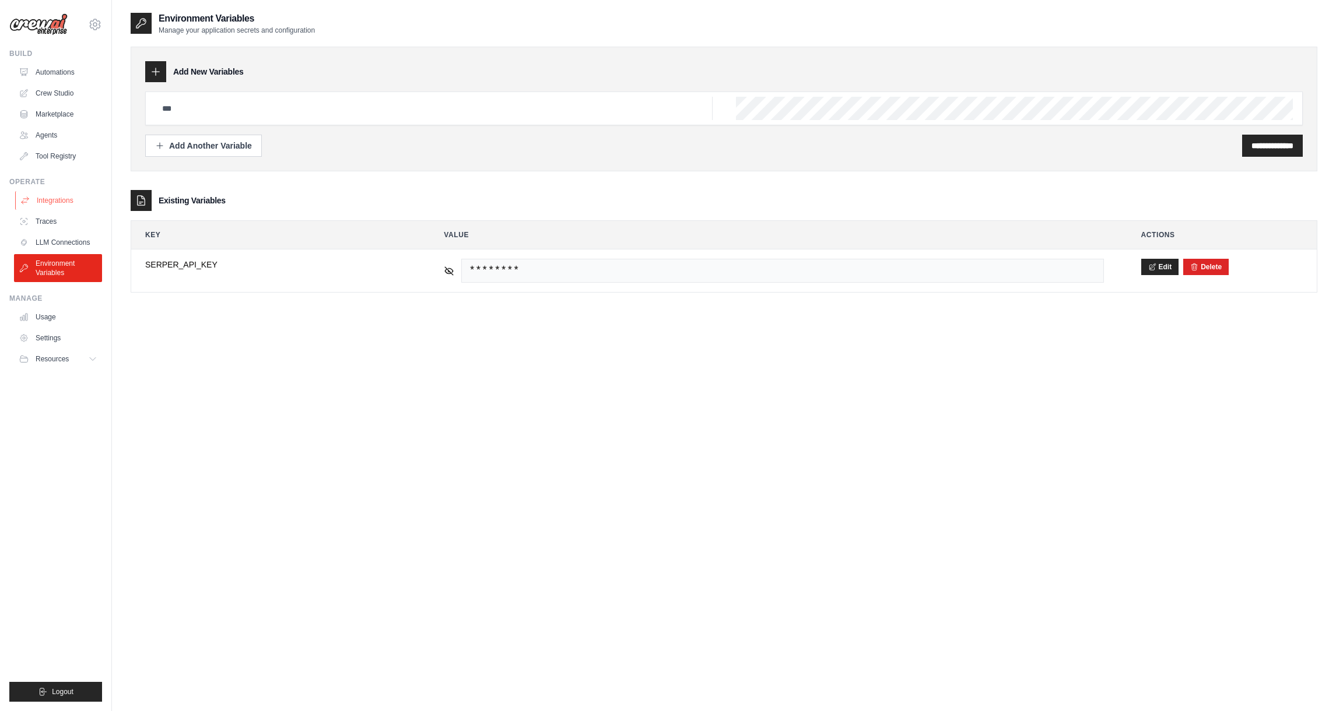 This screenshot has height=711, width=1336. I want to click on h3: Existing Variables, so click(192, 201).